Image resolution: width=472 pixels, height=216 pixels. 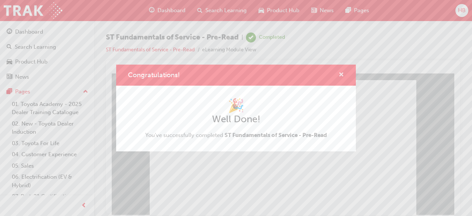 I want to click on span: You've successfully completed, so click(x=236, y=135).